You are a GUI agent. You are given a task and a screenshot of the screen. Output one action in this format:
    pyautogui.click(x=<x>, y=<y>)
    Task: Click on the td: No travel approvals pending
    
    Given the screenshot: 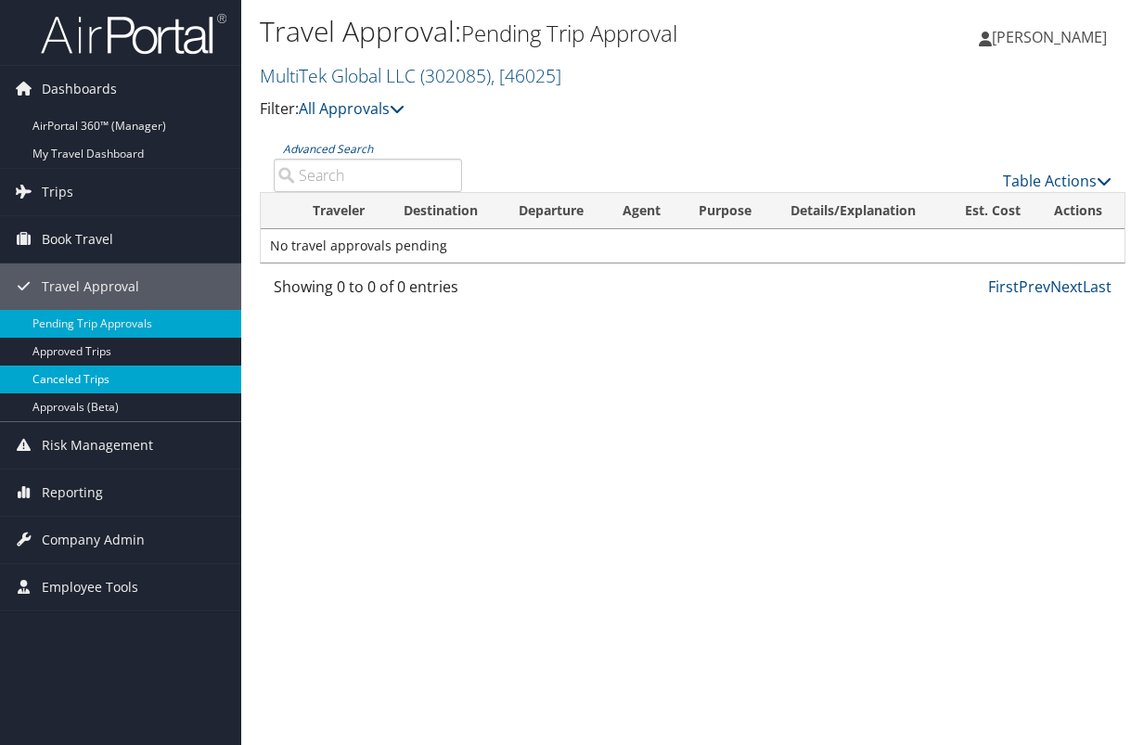 What is the action you would take?
    pyautogui.click(x=692, y=246)
    